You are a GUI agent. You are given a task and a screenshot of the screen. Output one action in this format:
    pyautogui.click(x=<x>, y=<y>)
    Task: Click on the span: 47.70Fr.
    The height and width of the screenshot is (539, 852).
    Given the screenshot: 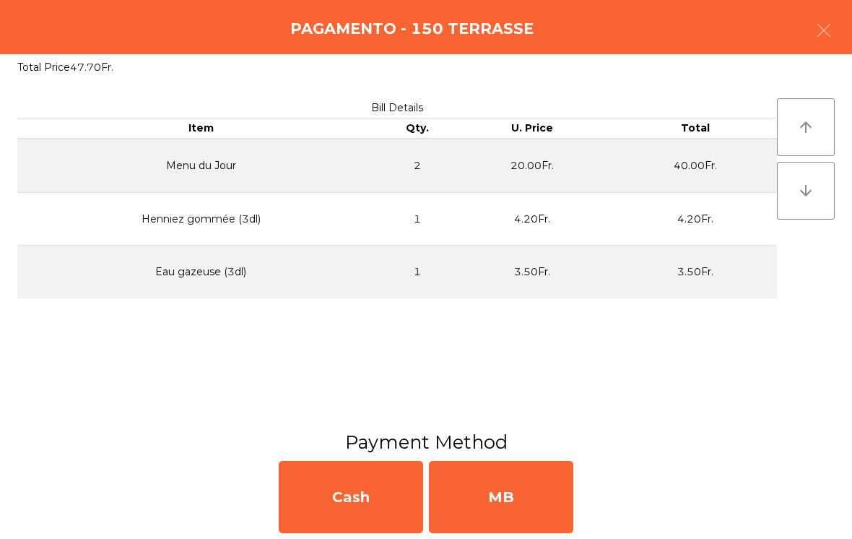 What is the action you would take?
    pyautogui.click(x=92, y=67)
    